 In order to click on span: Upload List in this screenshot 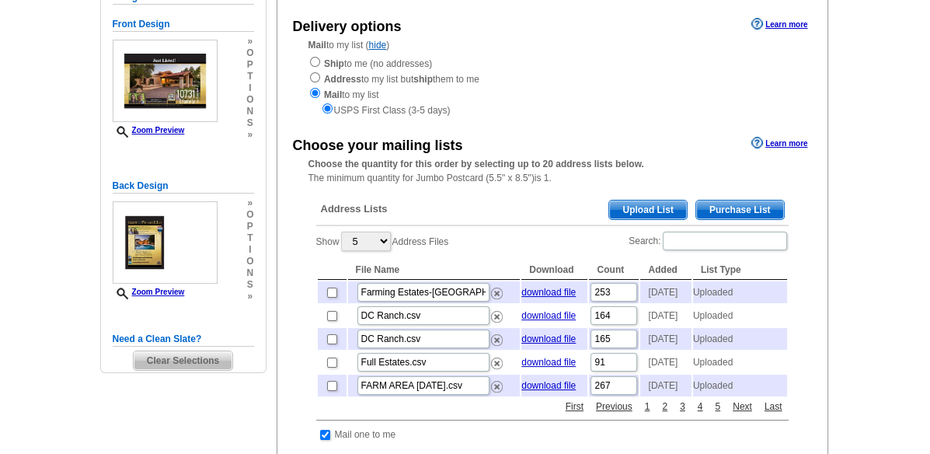, I will do `click(647, 210)`.